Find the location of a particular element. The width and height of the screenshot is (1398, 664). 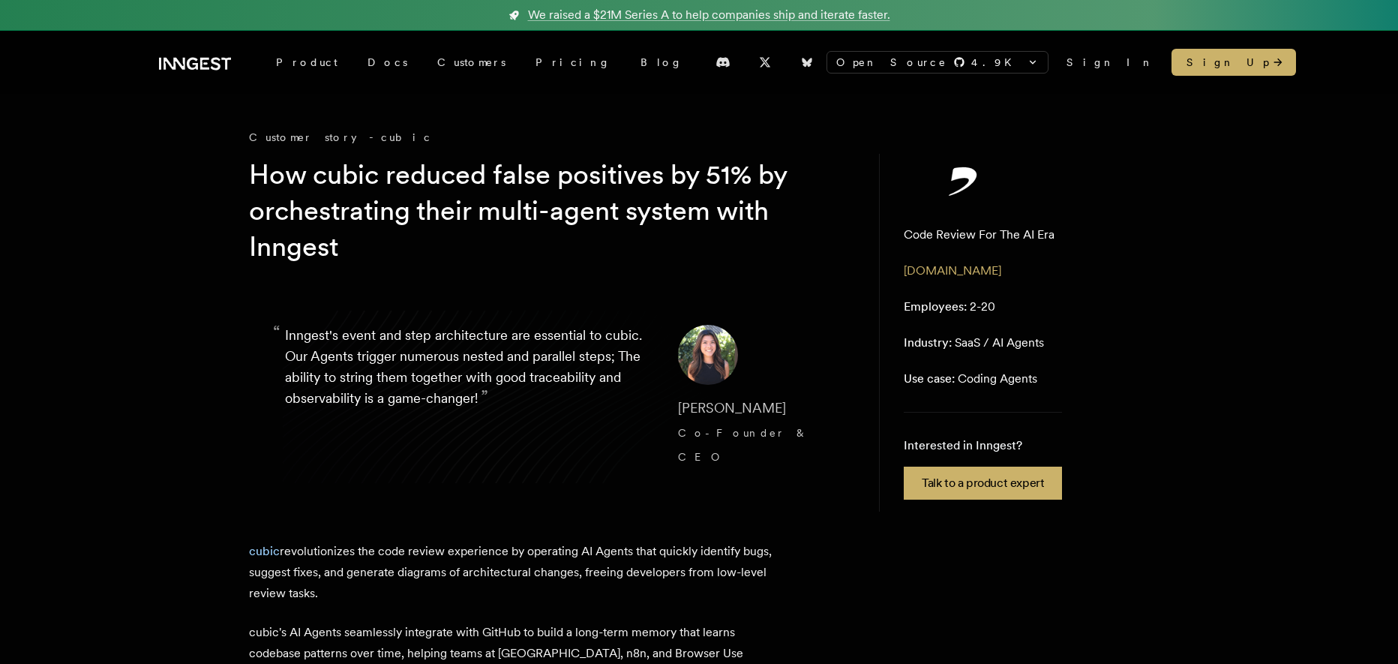

a: Sign In is located at coordinates (1110, 62).